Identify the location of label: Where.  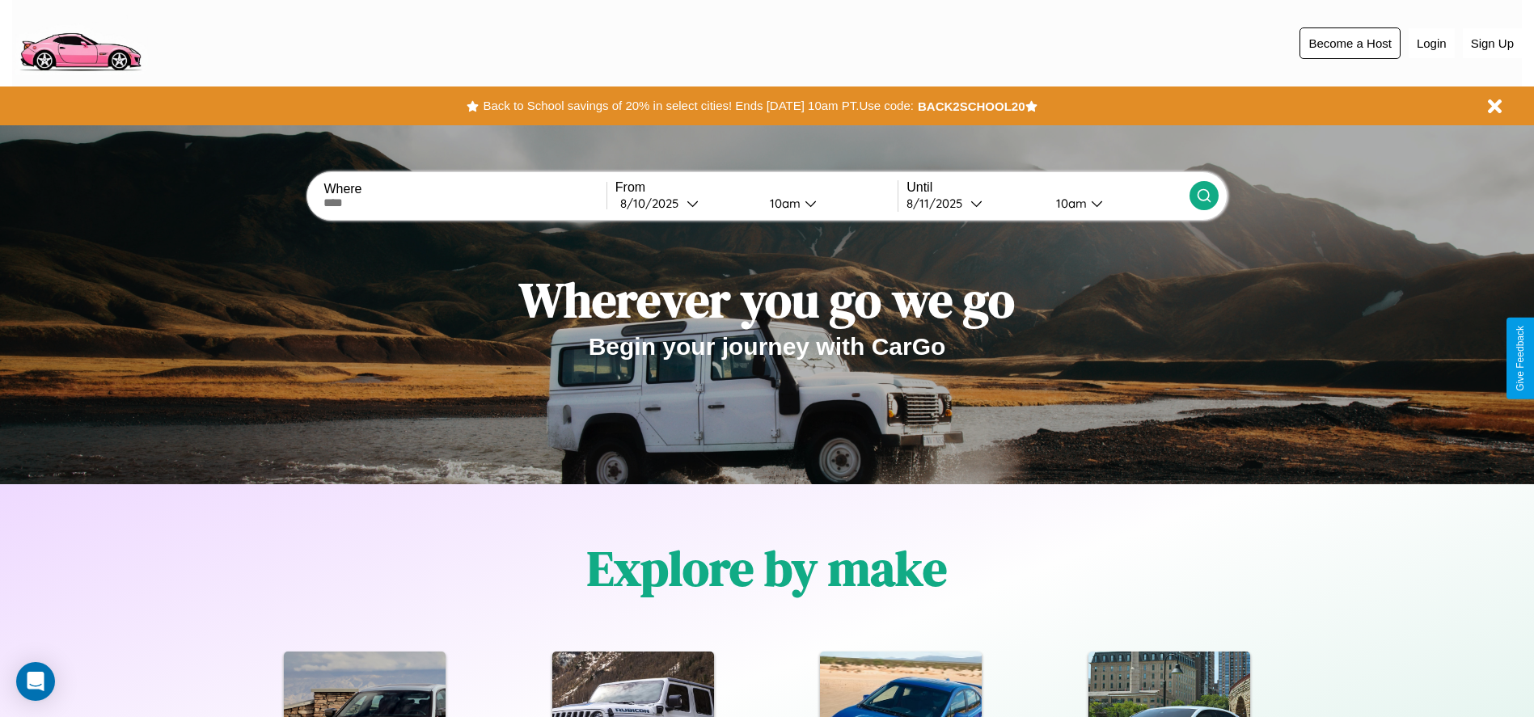
(464, 189).